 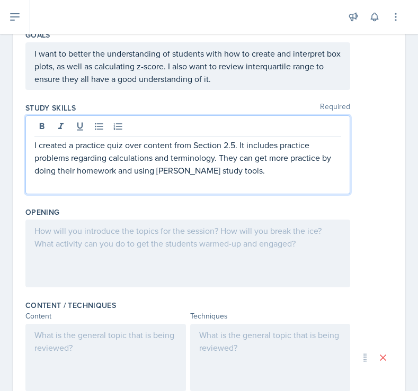 I want to click on label: Goals, so click(x=38, y=35).